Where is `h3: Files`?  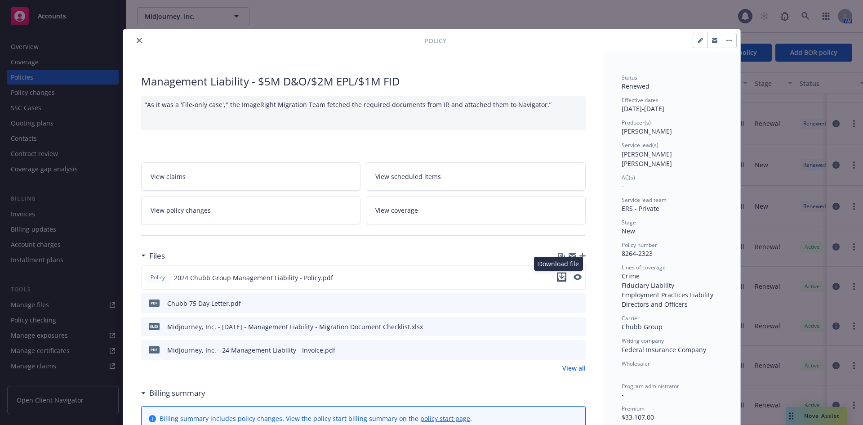 h3: Files is located at coordinates (157, 256).